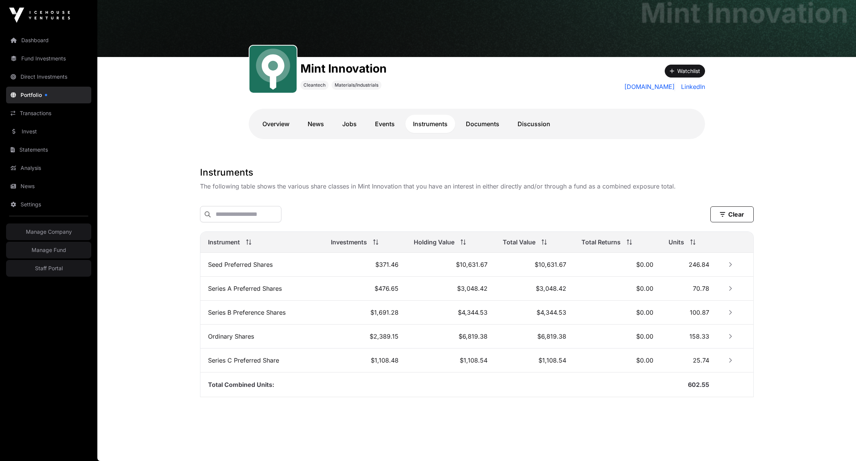 Image resolution: width=856 pixels, height=461 pixels. Describe the element at coordinates (49, 232) in the screenshot. I see `a: Manage Company` at that location.